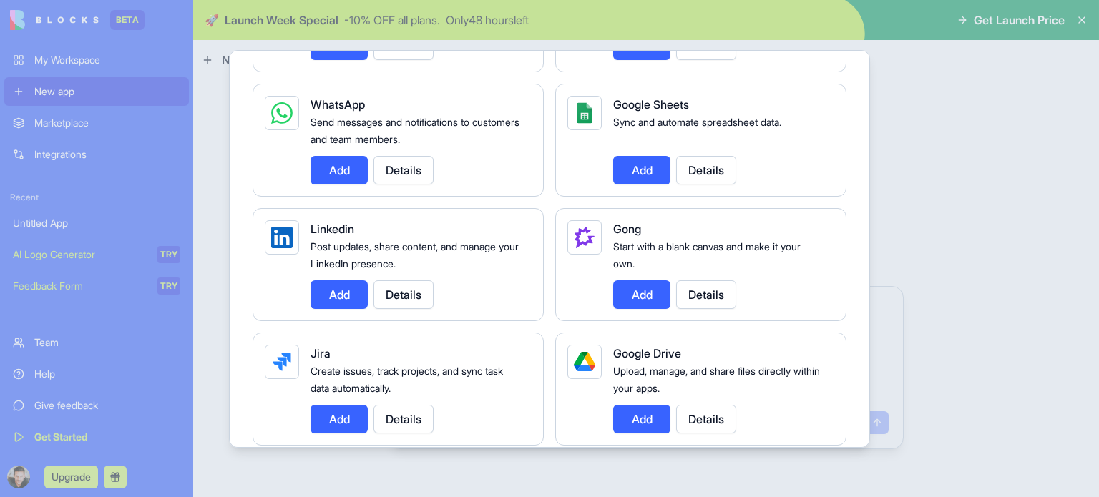  Describe the element at coordinates (627, 229) in the screenshot. I see `span: Gong` at that location.